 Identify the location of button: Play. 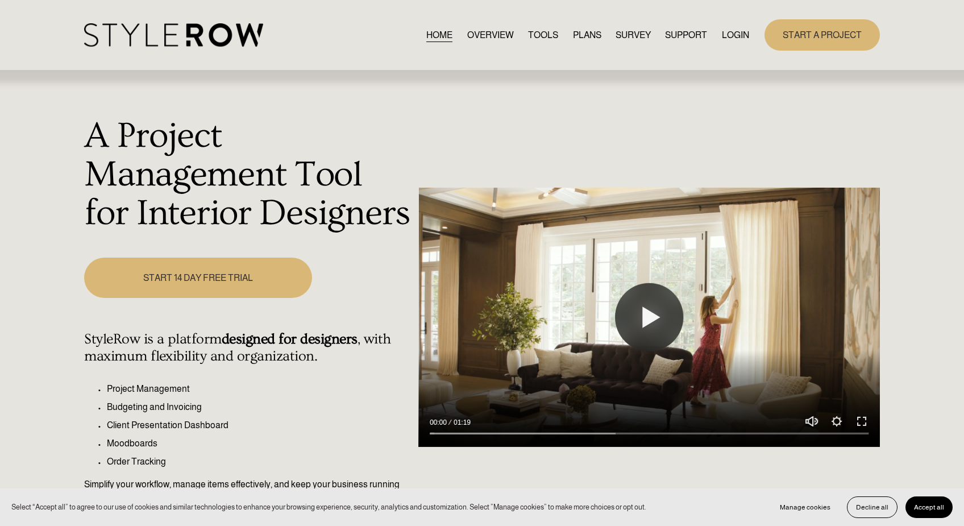
(649, 317).